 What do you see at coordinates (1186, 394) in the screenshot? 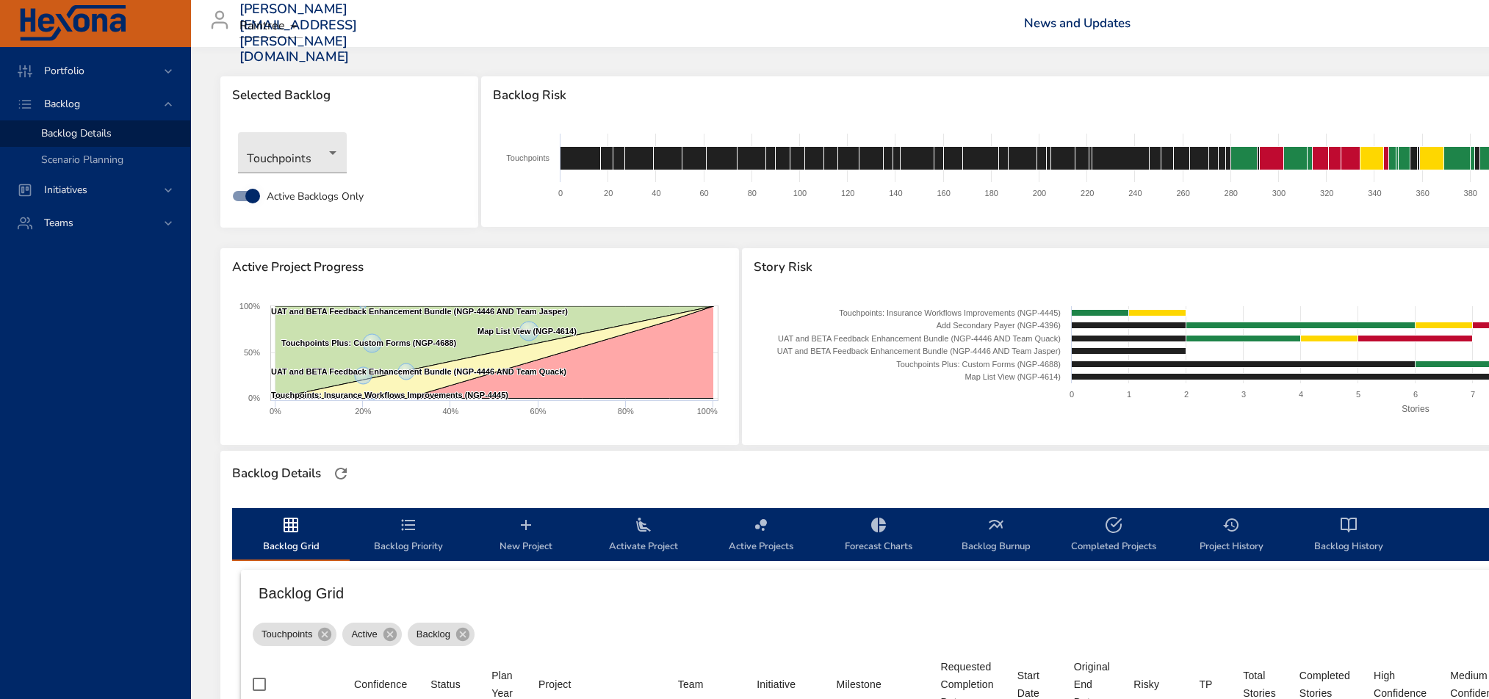
I see `text: 2` at bounding box center [1186, 394].